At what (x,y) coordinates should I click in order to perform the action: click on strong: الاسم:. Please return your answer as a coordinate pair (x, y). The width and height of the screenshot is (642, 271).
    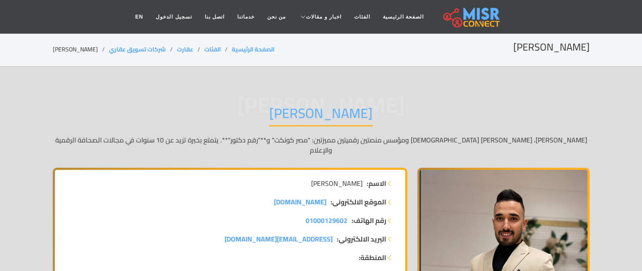
    Looking at the image, I should click on (377, 184).